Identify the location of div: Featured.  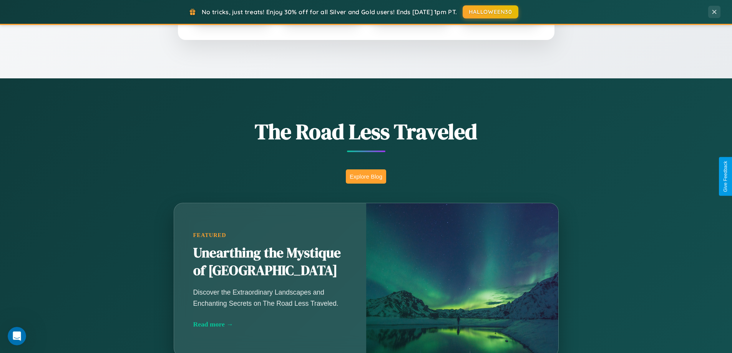
(270, 235).